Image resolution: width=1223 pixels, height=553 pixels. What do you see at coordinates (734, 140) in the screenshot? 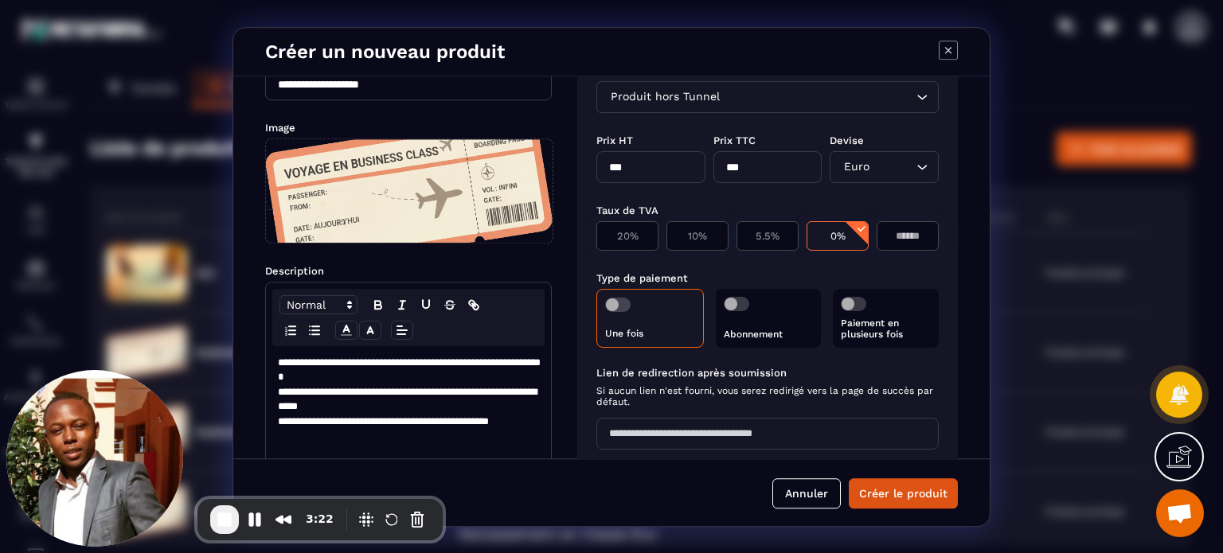
I see `label: Prix TTC` at bounding box center [734, 140].